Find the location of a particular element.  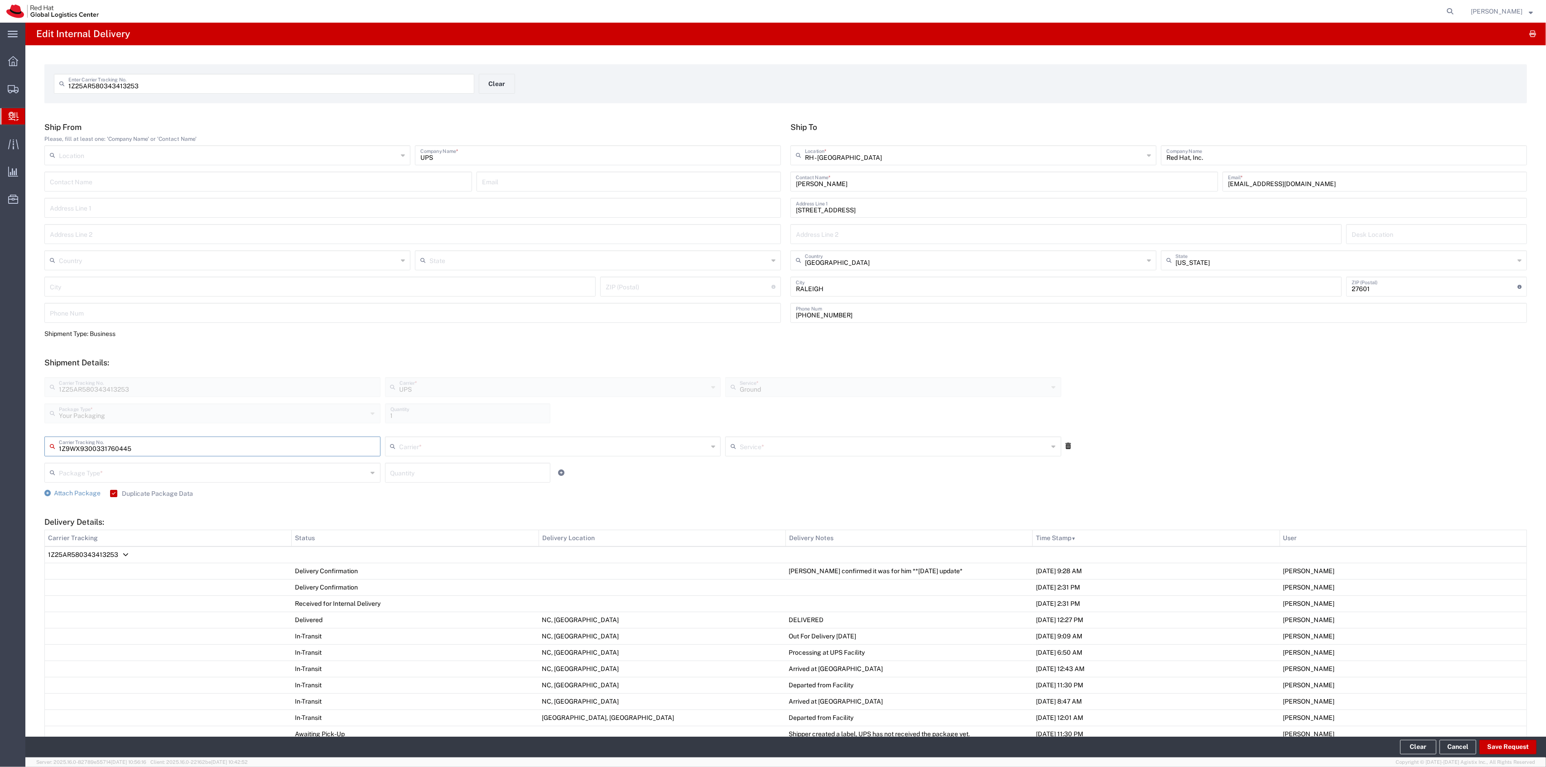

td: DELIVERED is located at coordinates (909, 620).